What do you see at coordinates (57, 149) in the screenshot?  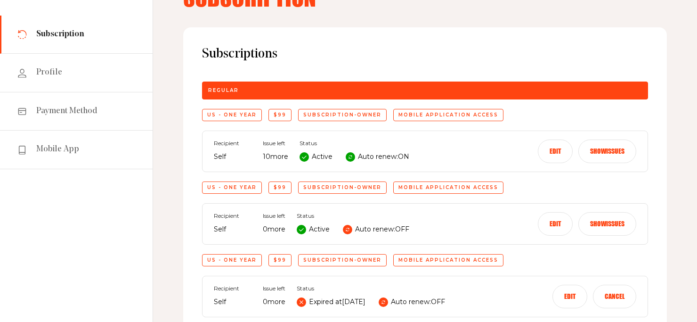 I see `span: Mobile App` at bounding box center [57, 149].